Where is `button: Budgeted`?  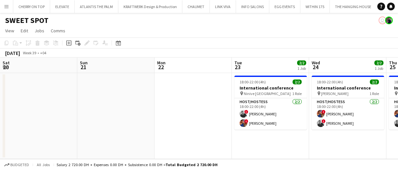
button: Budgeted is located at coordinates (17, 165).